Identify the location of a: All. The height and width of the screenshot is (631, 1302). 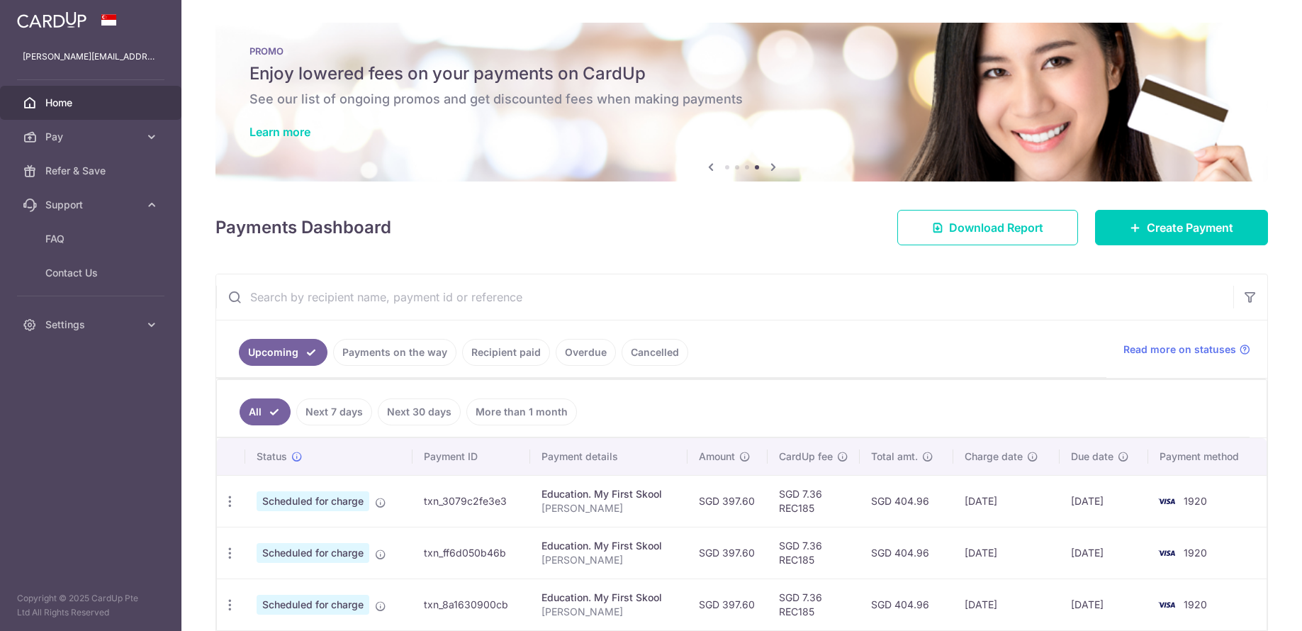
(265, 412).